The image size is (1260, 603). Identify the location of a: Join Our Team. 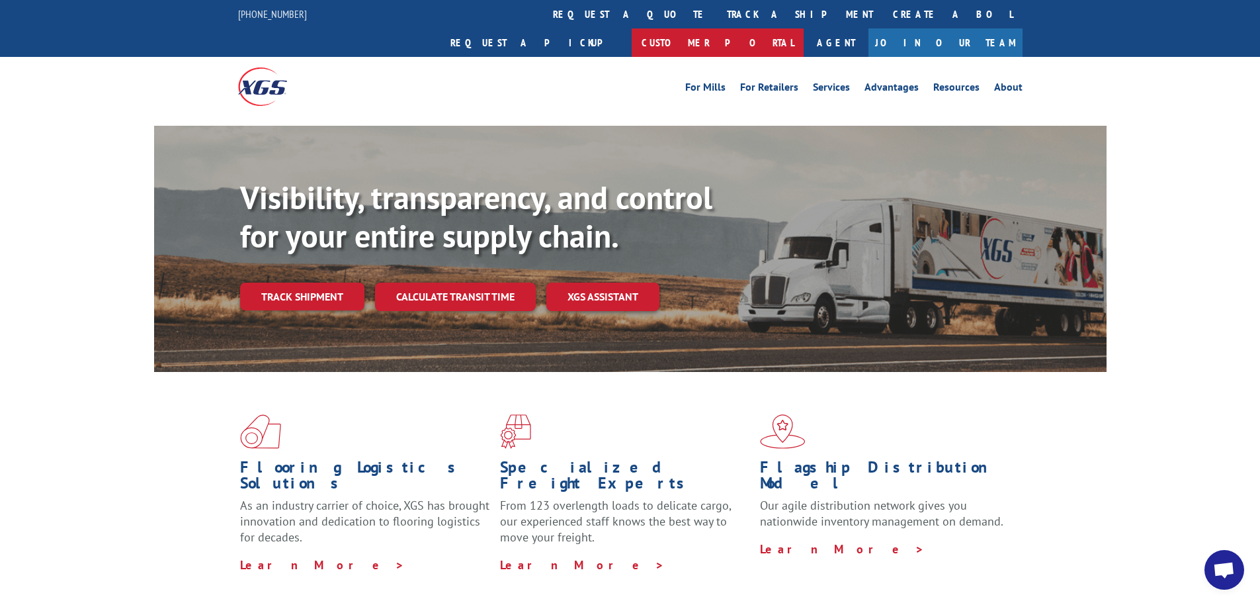
(945, 42).